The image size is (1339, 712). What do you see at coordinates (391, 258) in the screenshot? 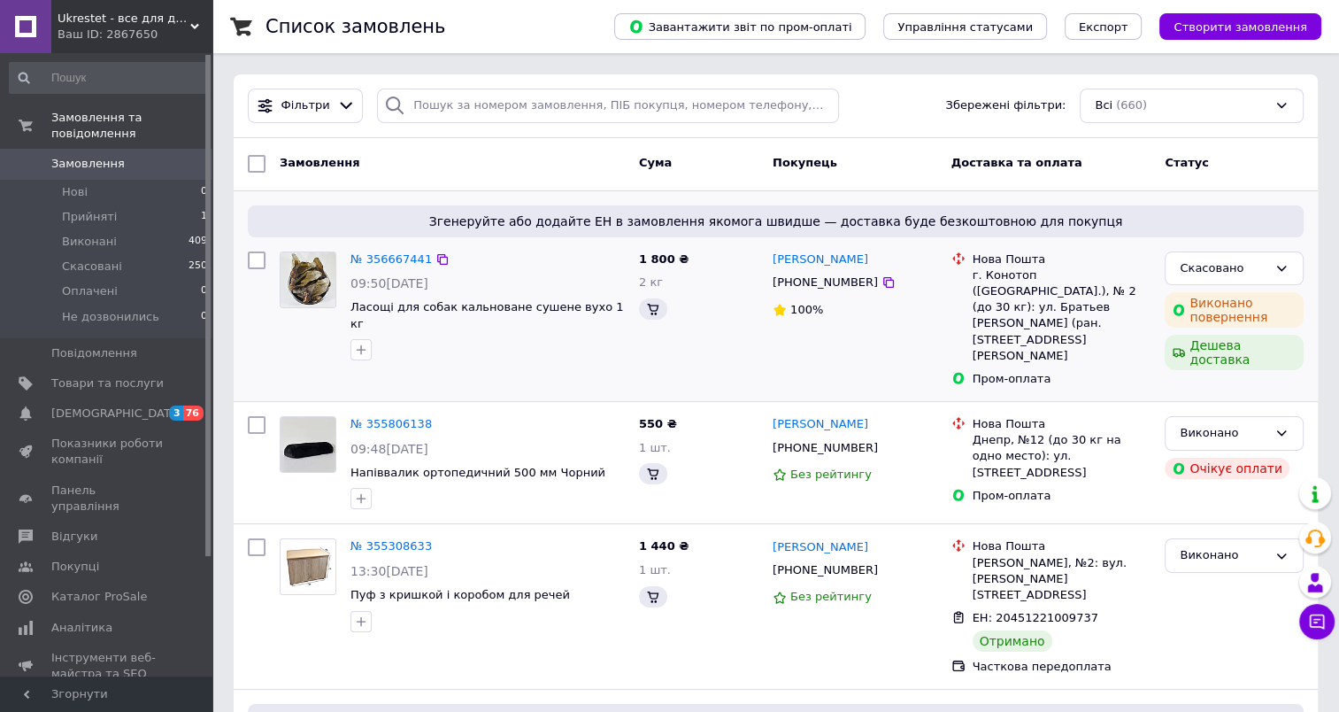
I see `a: № 356667441` at bounding box center [391, 258].